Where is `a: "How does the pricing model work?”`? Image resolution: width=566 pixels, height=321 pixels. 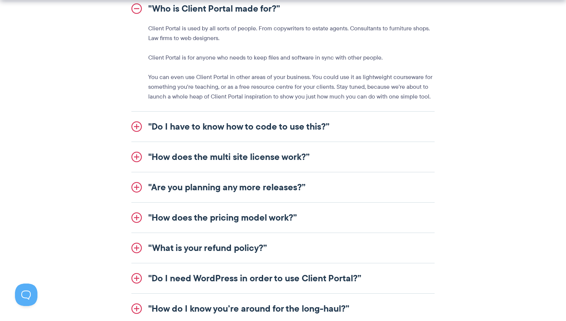 a: "How does the pricing model work?” is located at coordinates (283, 218).